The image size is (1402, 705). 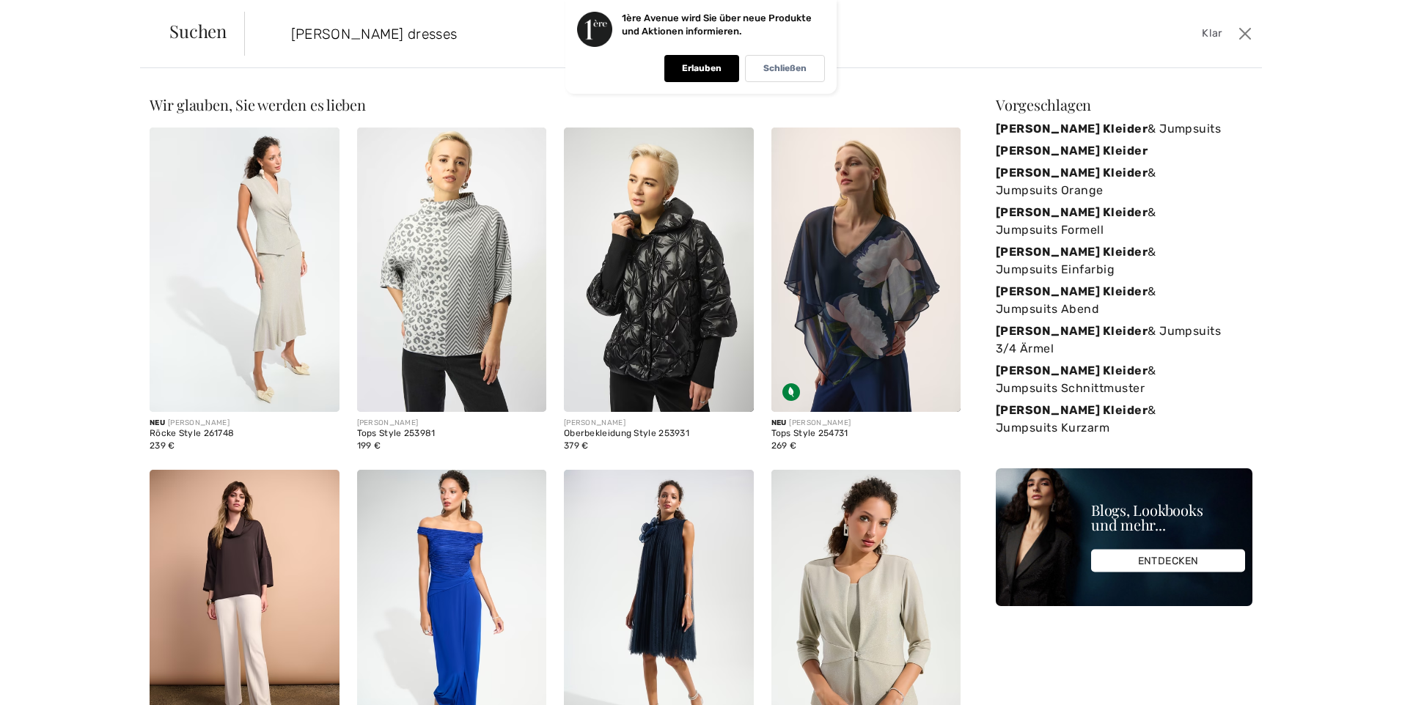 What do you see at coordinates (784, 446) in the screenshot?
I see `span: 269 €` at bounding box center [784, 446].